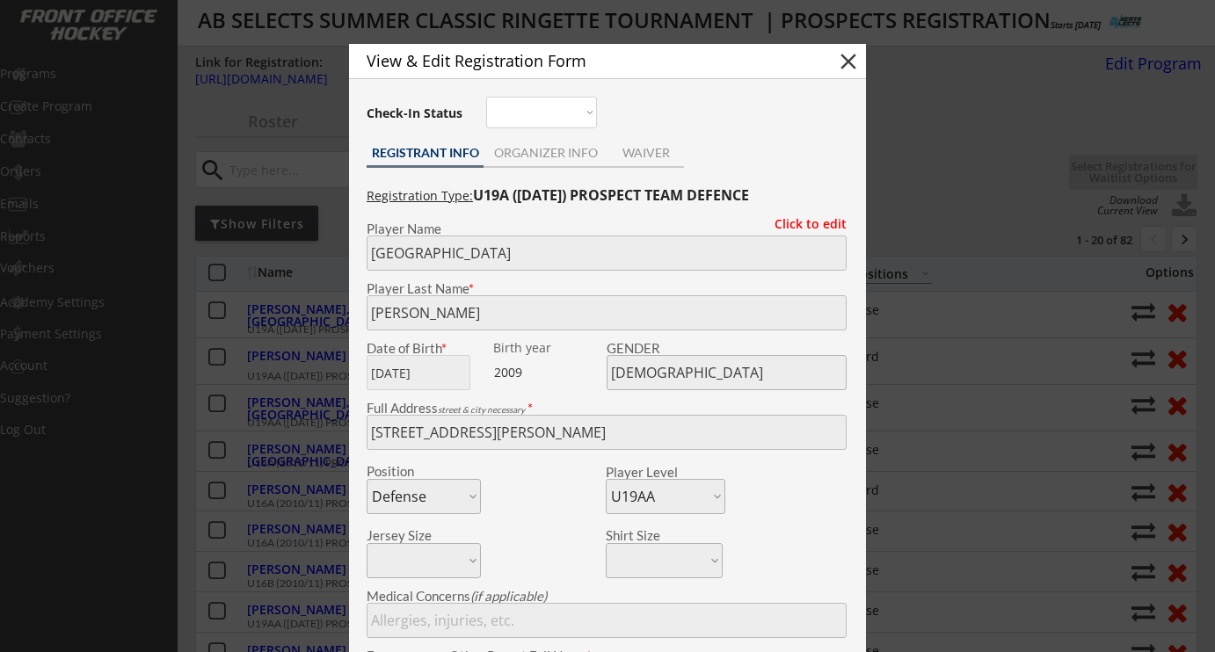 The height and width of the screenshot is (652, 1215). I want to click on em: street & city necessary, so click(481, 410).